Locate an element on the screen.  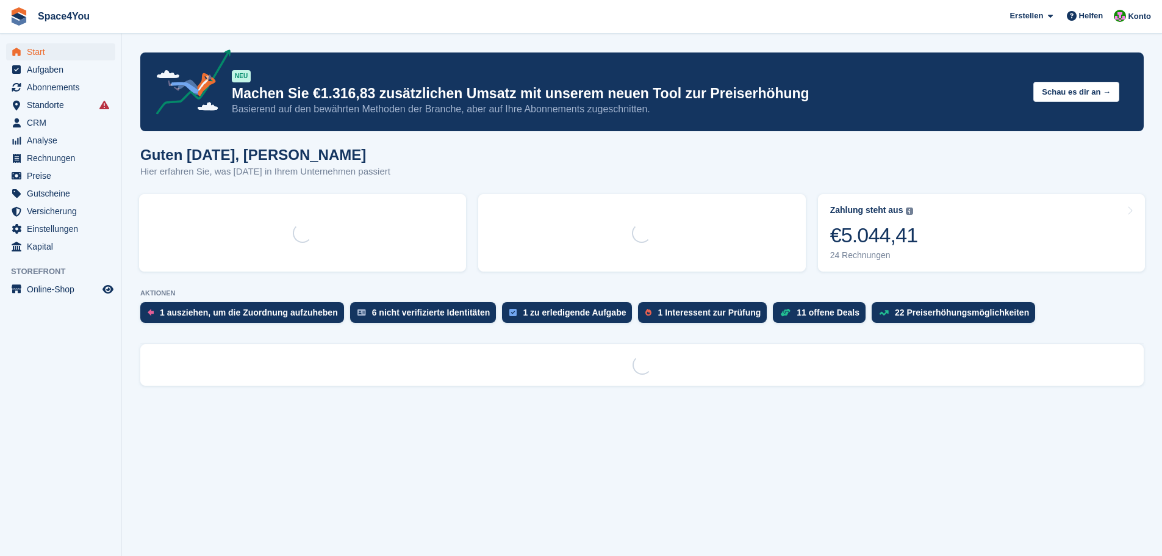
div: 6 nicht verifizierte Identitäten is located at coordinates (431, 312).